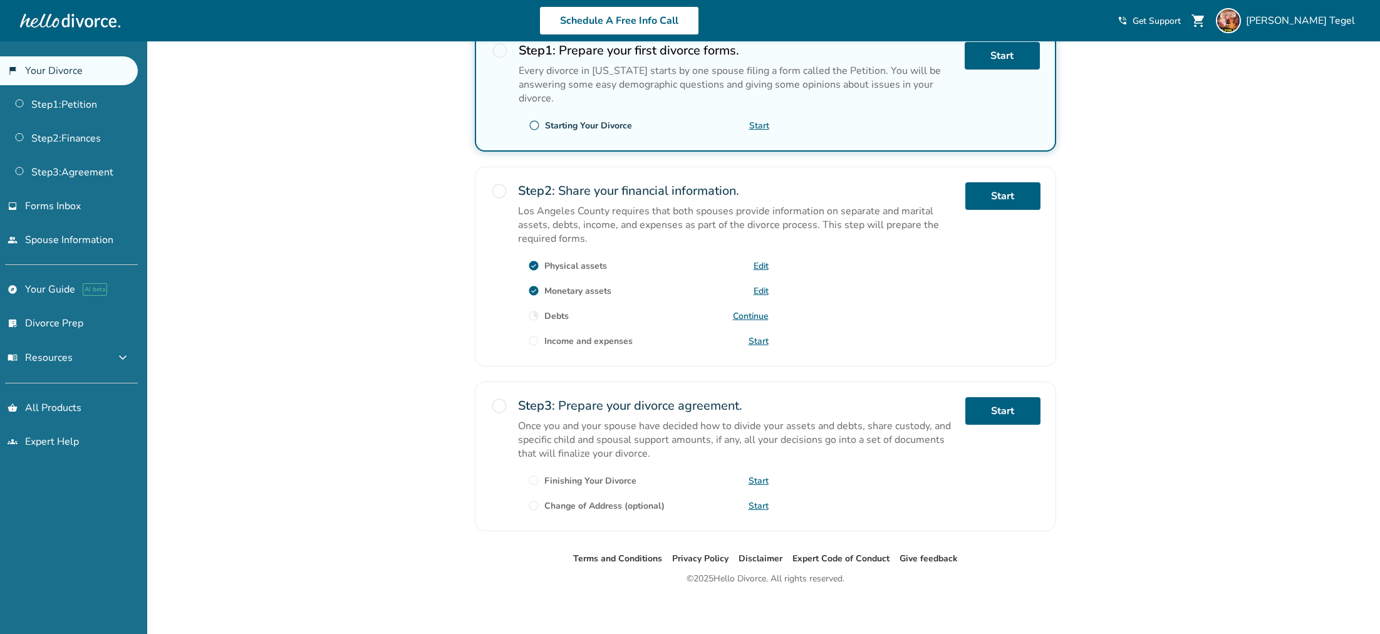 This screenshot has height=634, width=1380. What do you see at coordinates (40, 358) in the screenshot?
I see `span: Resources` at bounding box center [40, 358].